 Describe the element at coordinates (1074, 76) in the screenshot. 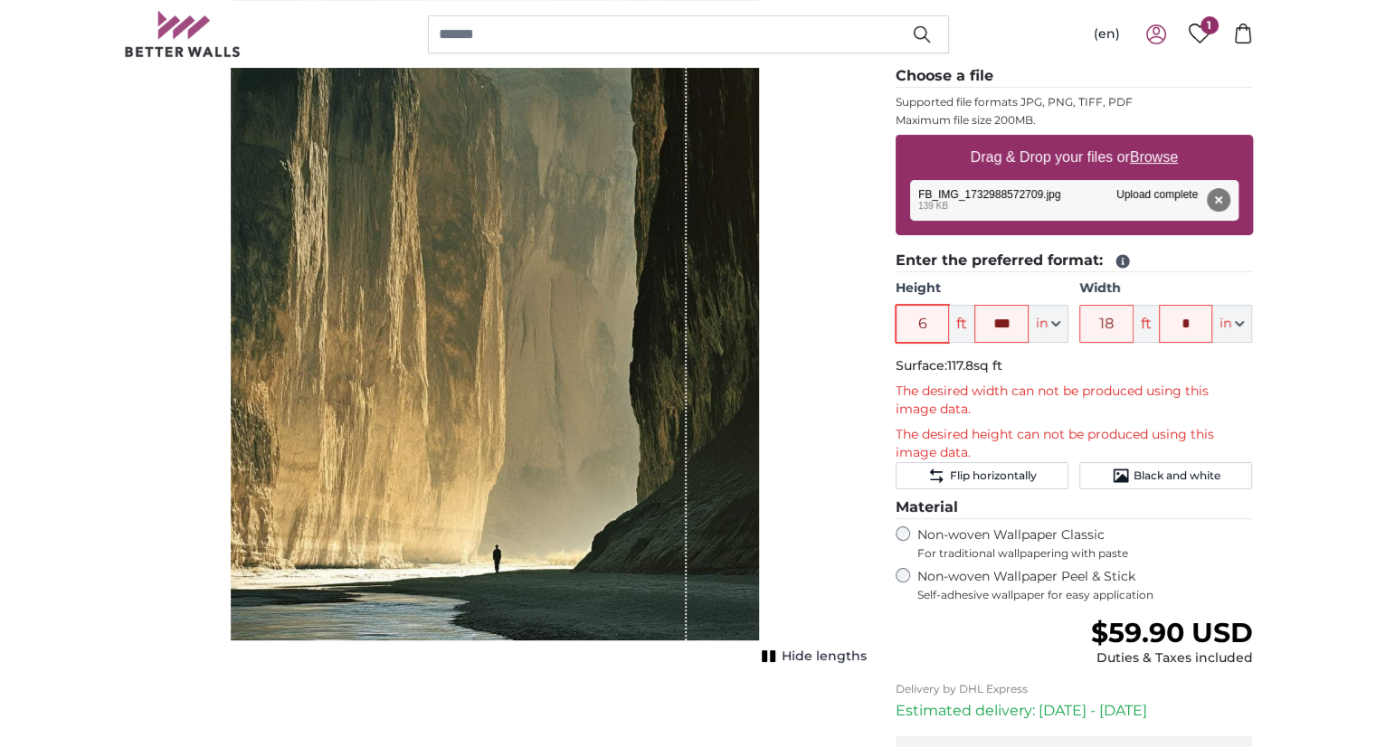

I see `legend: Choose a file` at that location.